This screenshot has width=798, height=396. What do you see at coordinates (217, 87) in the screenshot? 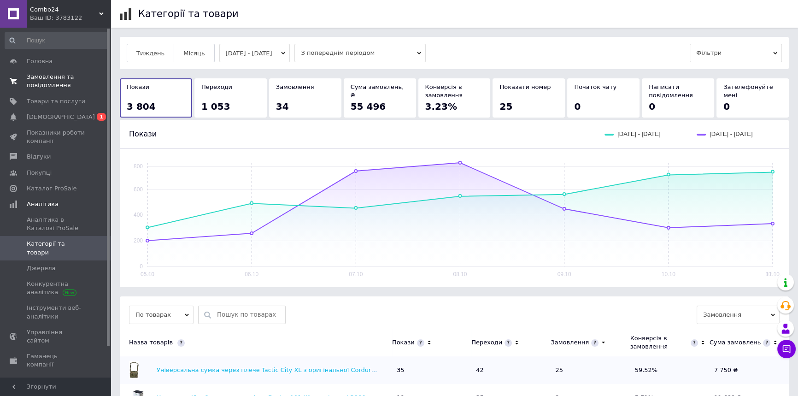
I see `span: Переходи` at bounding box center [217, 87].